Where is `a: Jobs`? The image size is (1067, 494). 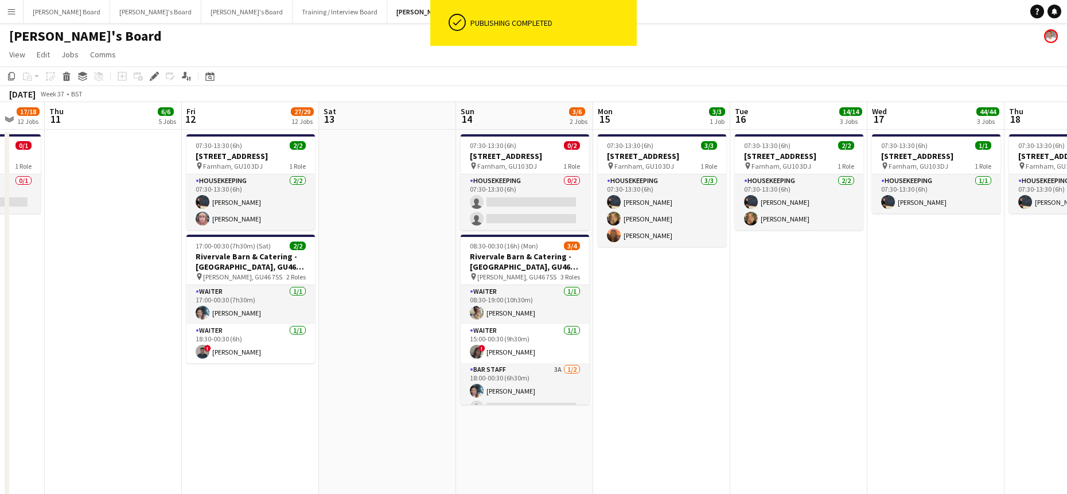
a: Jobs is located at coordinates (70, 54).